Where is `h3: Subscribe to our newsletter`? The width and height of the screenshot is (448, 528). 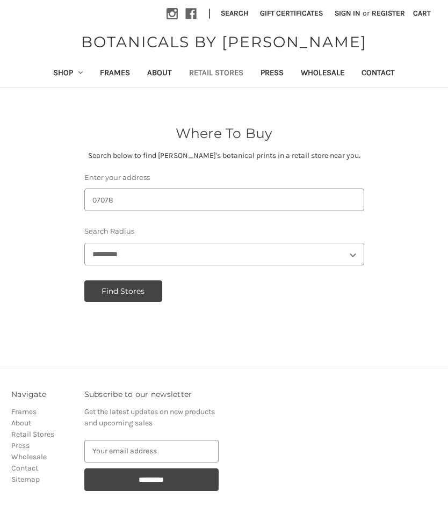 h3: Subscribe to our newsletter is located at coordinates (151, 394).